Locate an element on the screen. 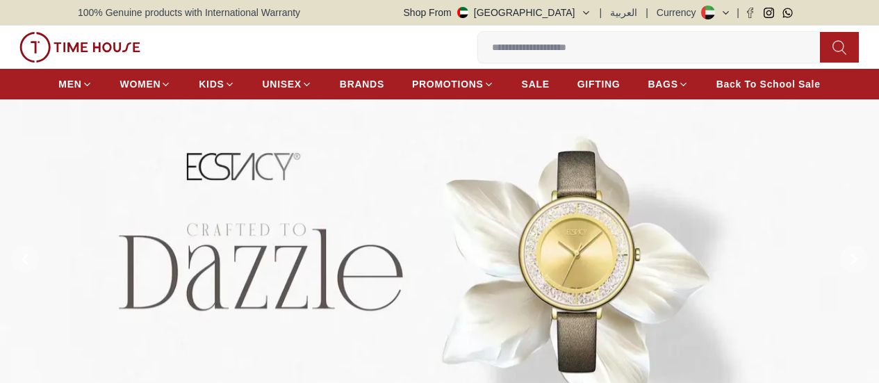 The image size is (879, 383). span: Back To School Sale is located at coordinates (768, 84).